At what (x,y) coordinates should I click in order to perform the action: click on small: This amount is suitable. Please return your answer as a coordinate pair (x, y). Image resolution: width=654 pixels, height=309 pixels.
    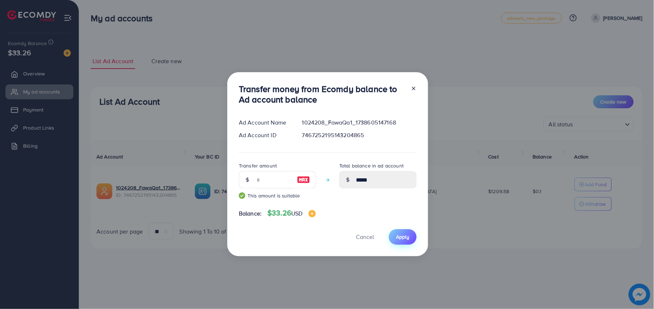
    Looking at the image, I should click on (278, 196).